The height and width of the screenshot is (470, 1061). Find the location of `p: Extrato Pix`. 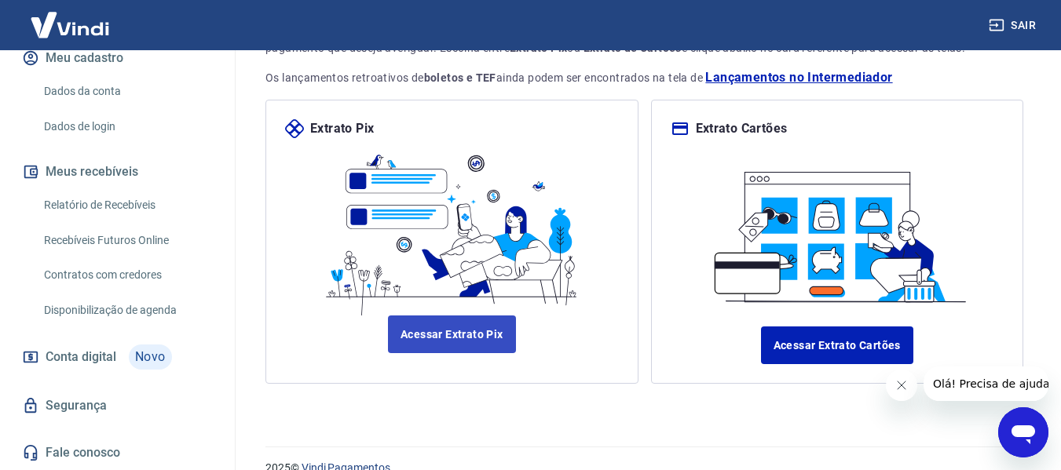

p: Extrato Pix is located at coordinates (341, 129).